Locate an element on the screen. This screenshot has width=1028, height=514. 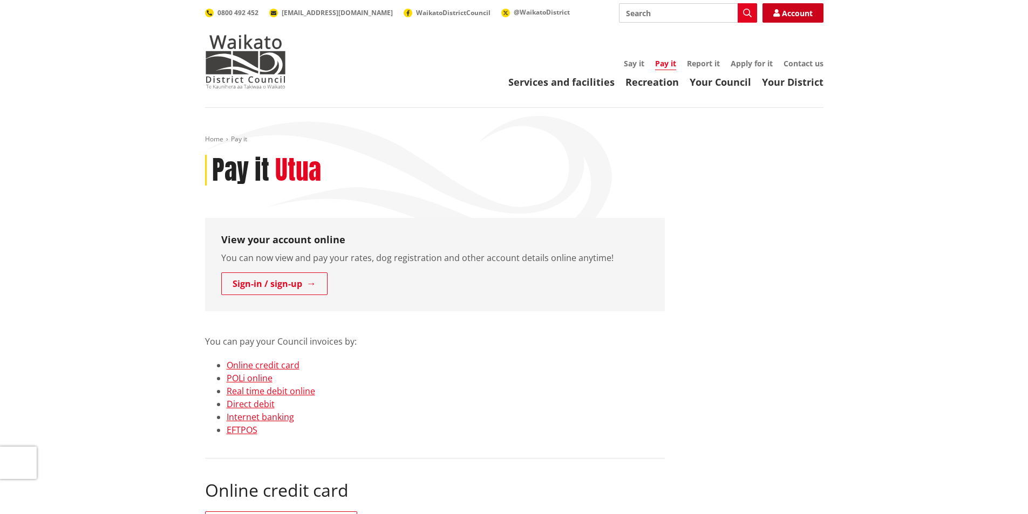
a: Pay it is located at coordinates (665, 64).